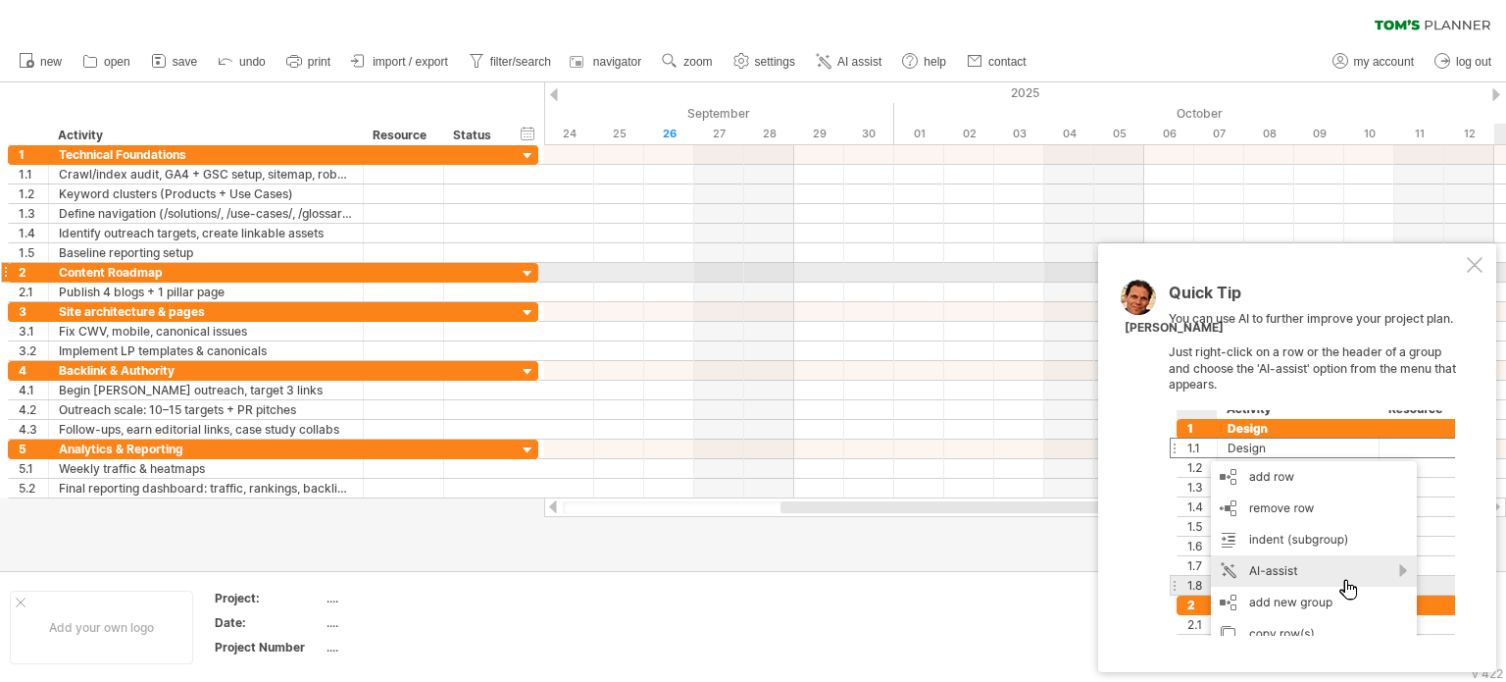 This screenshot has height=682, width=1506. What do you see at coordinates (1488, 673) in the screenshot?
I see `div: v 422` at bounding box center [1488, 673].